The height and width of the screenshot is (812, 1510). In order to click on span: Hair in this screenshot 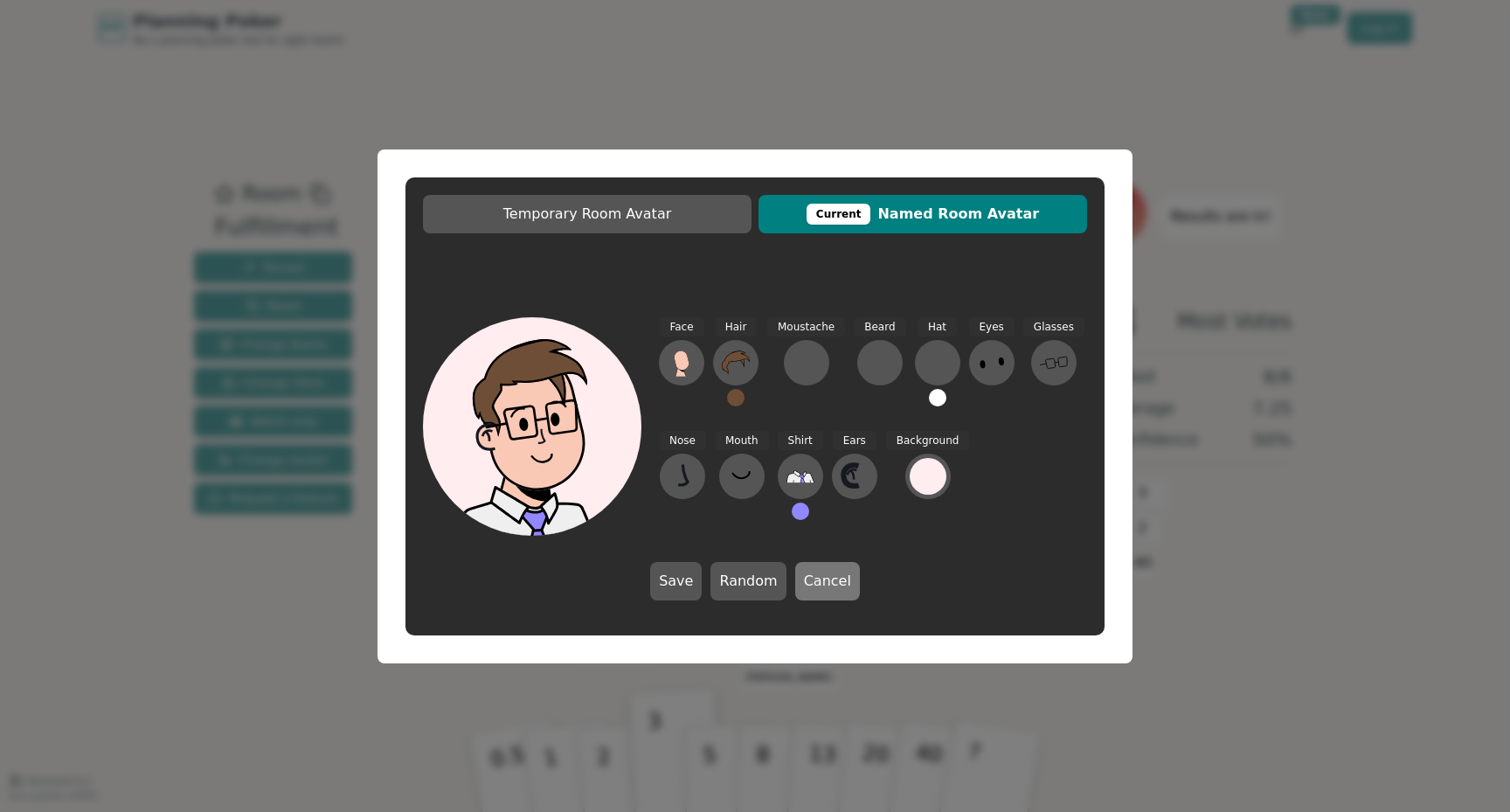, I will do `click(736, 327)`.